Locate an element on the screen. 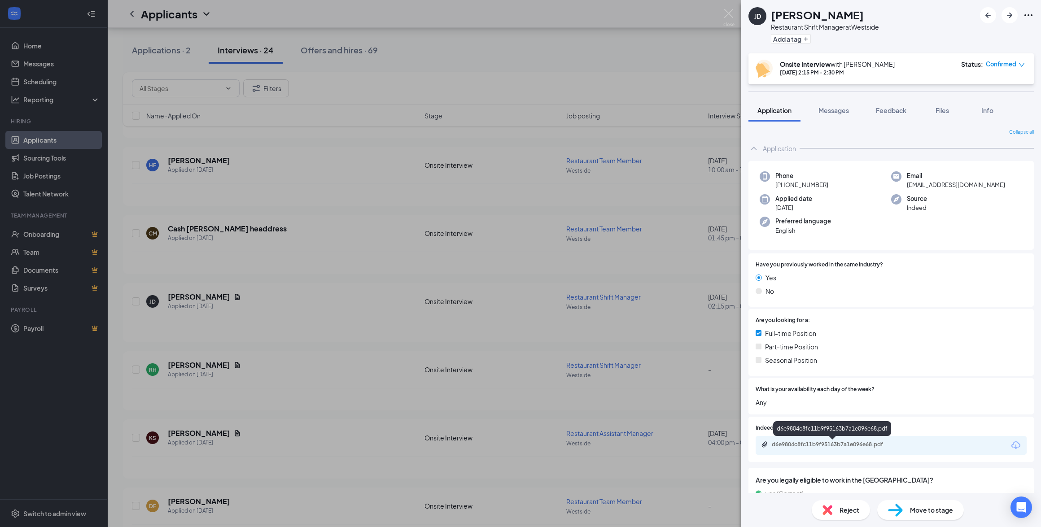 The height and width of the screenshot is (527, 1041). svg: ArrowRight is located at coordinates (1009, 15).